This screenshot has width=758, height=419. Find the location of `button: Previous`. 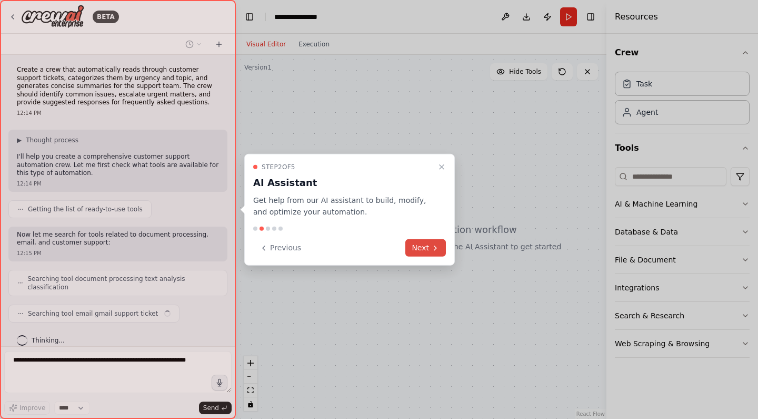

button: Previous is located at coordinates (280, 248).